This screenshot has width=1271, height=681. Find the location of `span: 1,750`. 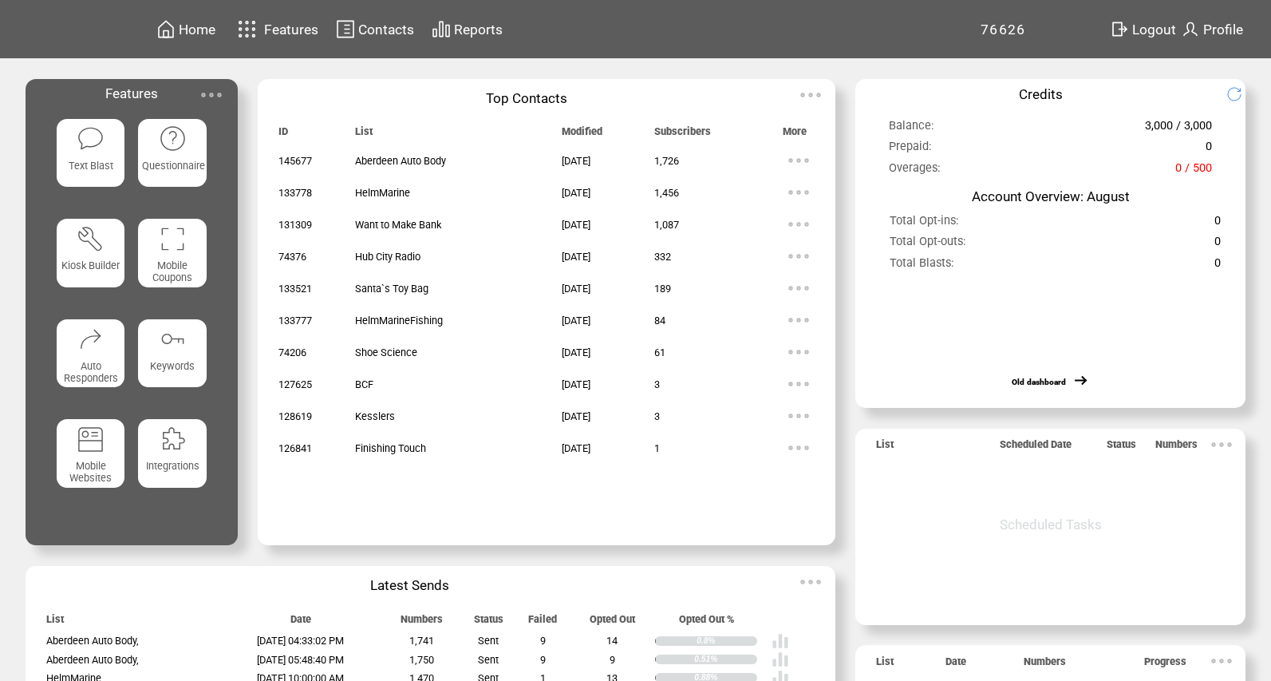

span: 1,750 is located at coordinates (421, 659).